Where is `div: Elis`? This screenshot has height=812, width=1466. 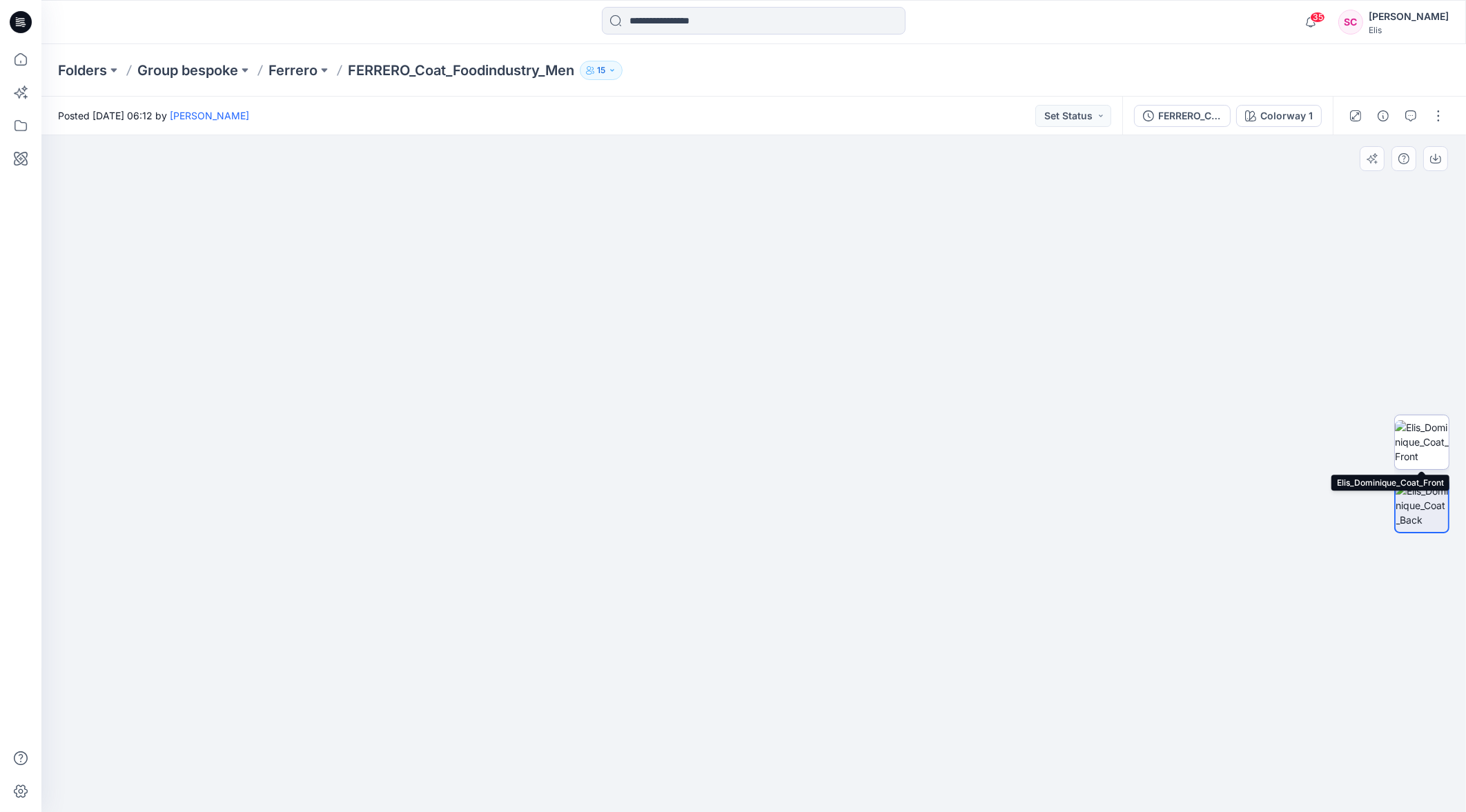 div: Elis is located at coordinates (1409, 30).